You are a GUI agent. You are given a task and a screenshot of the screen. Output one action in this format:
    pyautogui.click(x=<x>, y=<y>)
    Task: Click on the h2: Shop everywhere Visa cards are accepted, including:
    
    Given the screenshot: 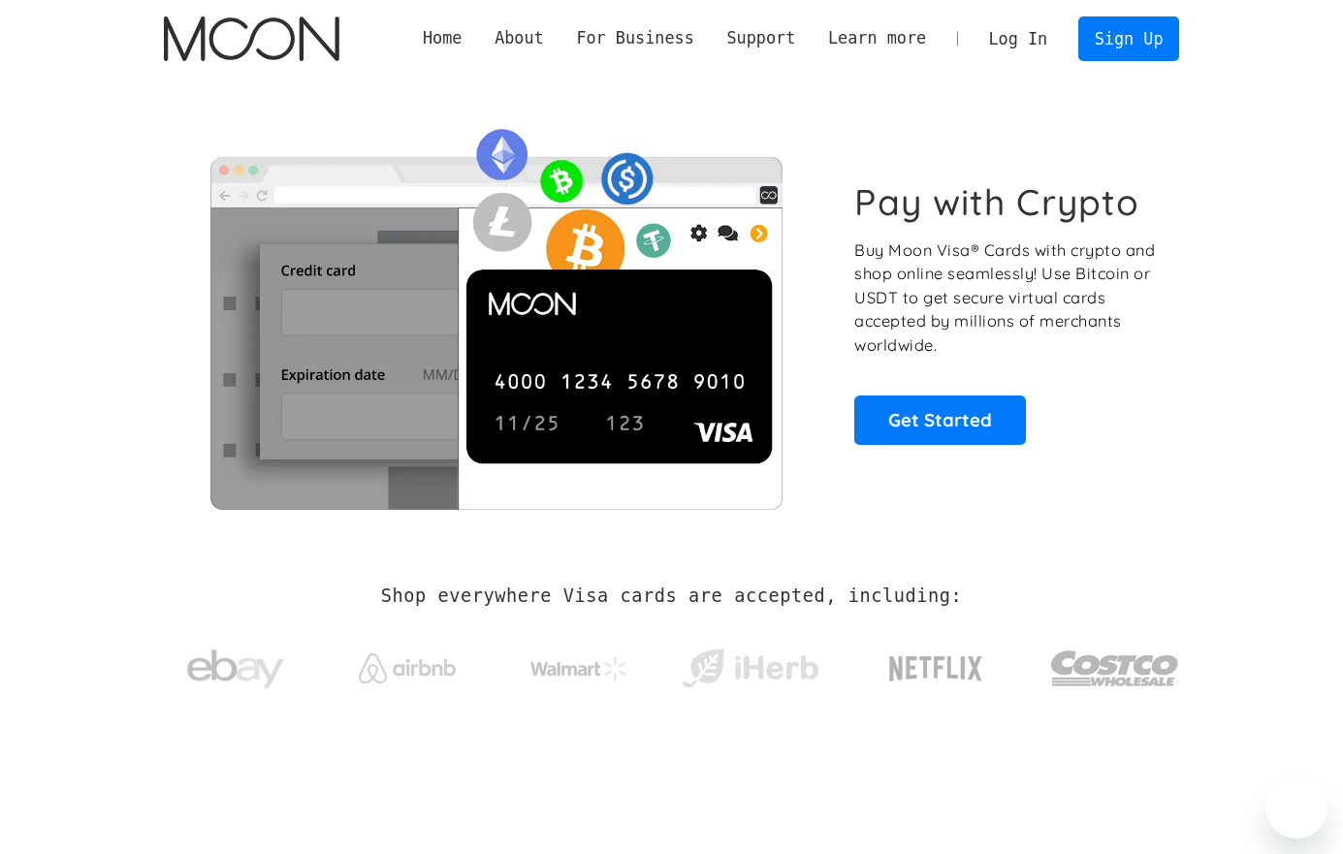 What is the action you would take?
    pyautogui.click(x=671, y=596)
    